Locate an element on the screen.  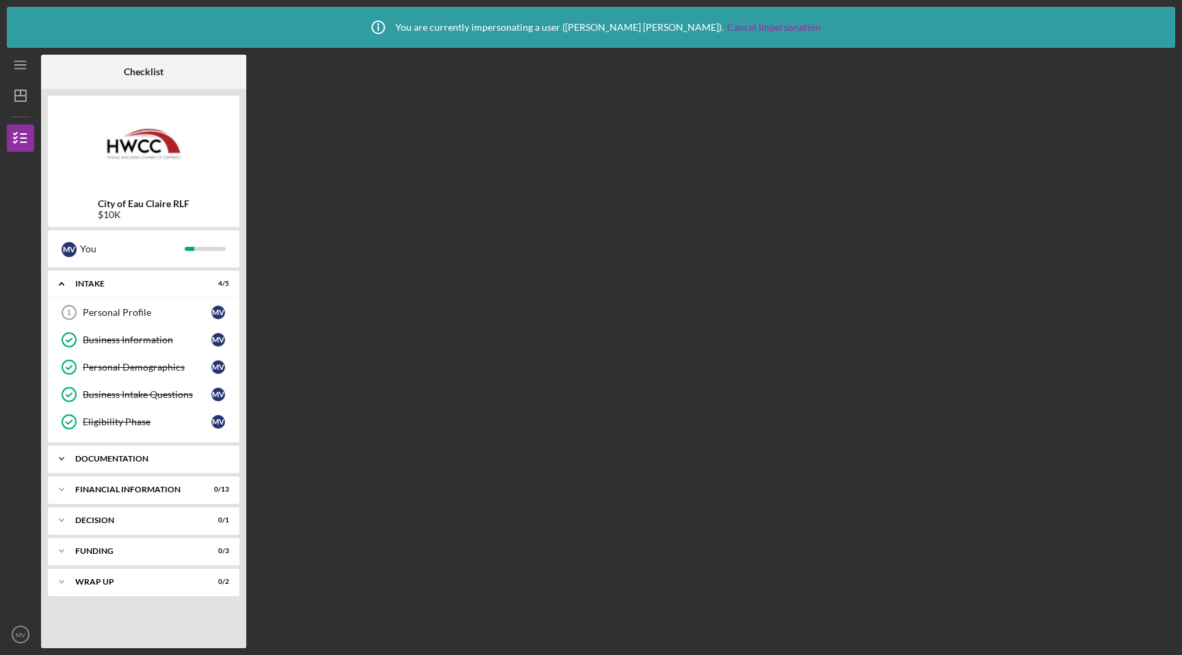
a: Eligibility PhaseMV is located at coordinates (144, 422).